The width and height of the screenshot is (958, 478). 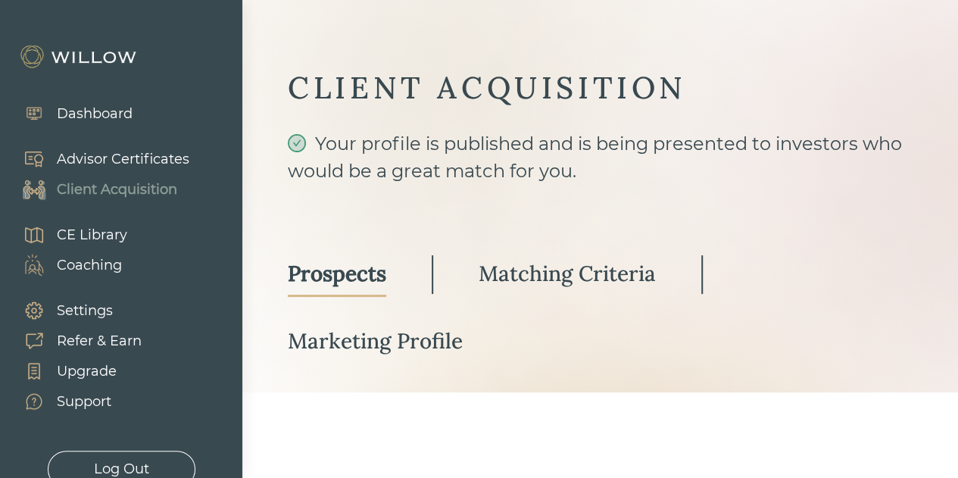 What do you see at coordinates (80, 57) in the screenshot?
I see `img: Willow` at bounding box center [80, 57].